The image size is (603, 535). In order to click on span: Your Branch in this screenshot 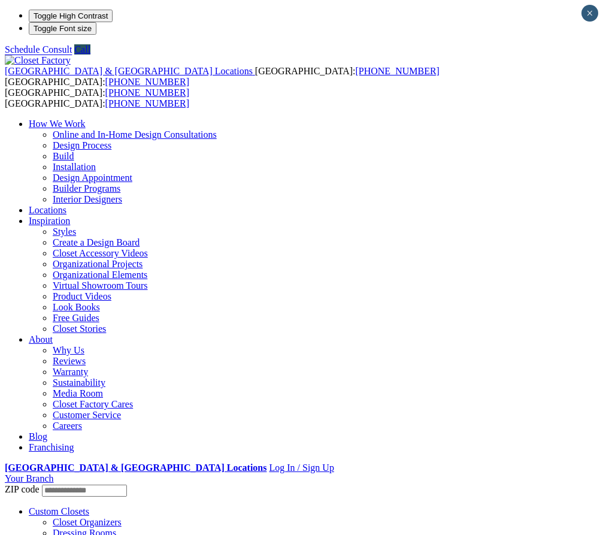, I will do `click(29, 478)`.